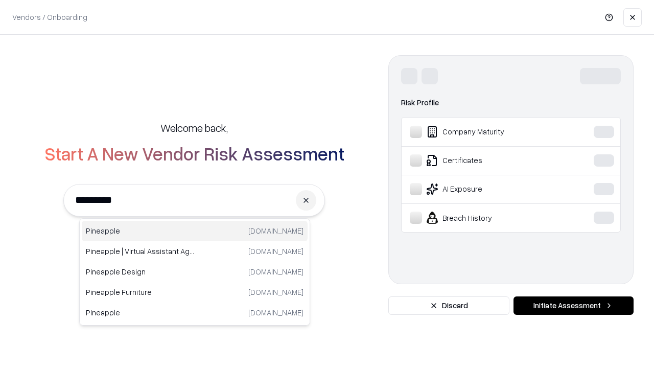 Image resolution: width=654 pixels, height=368 pixels. I want to click on button: Discard, so click(448, 305).